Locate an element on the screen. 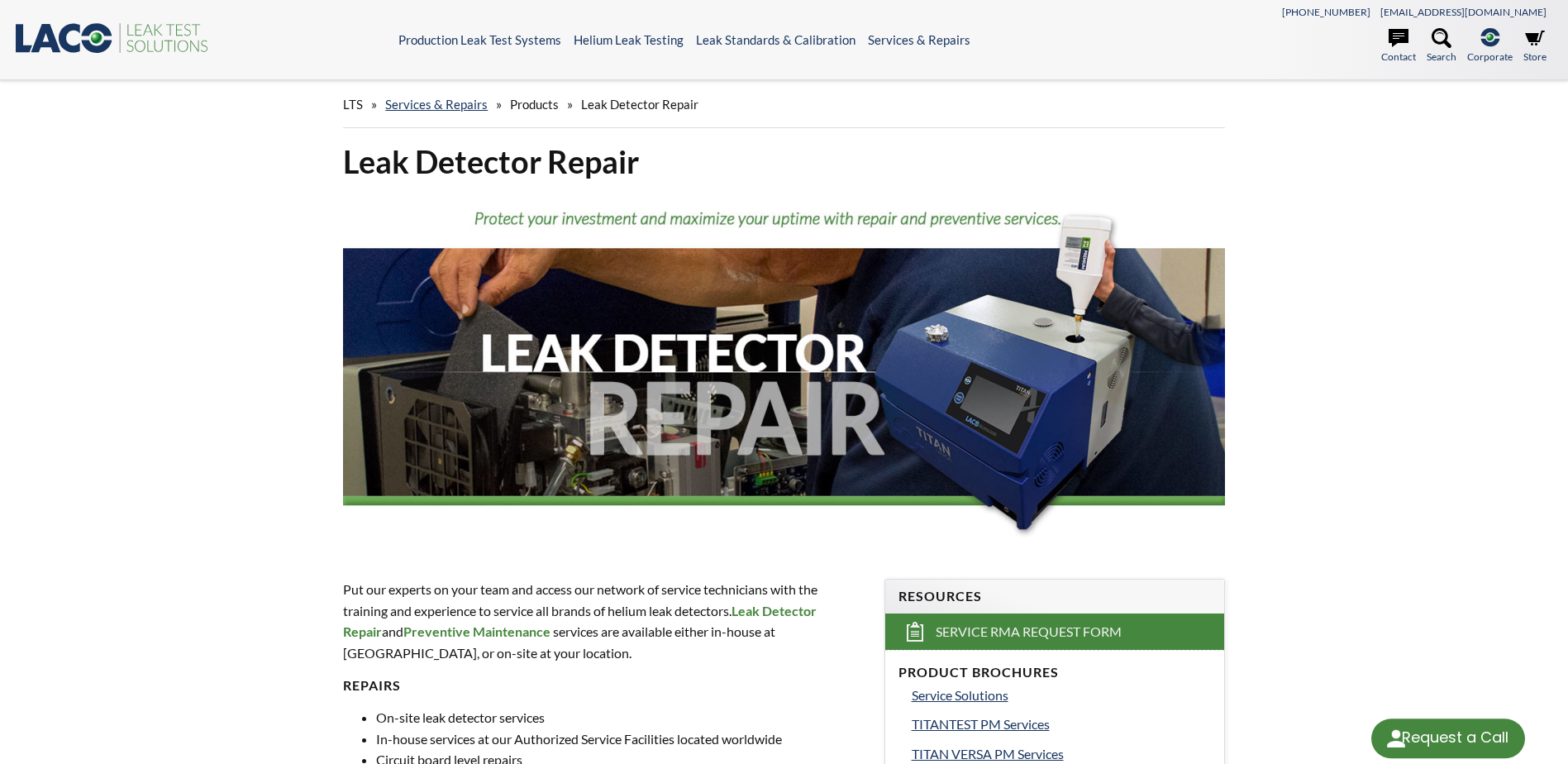  span: Service RMA Request Form is located at coordinates (1028, 631).